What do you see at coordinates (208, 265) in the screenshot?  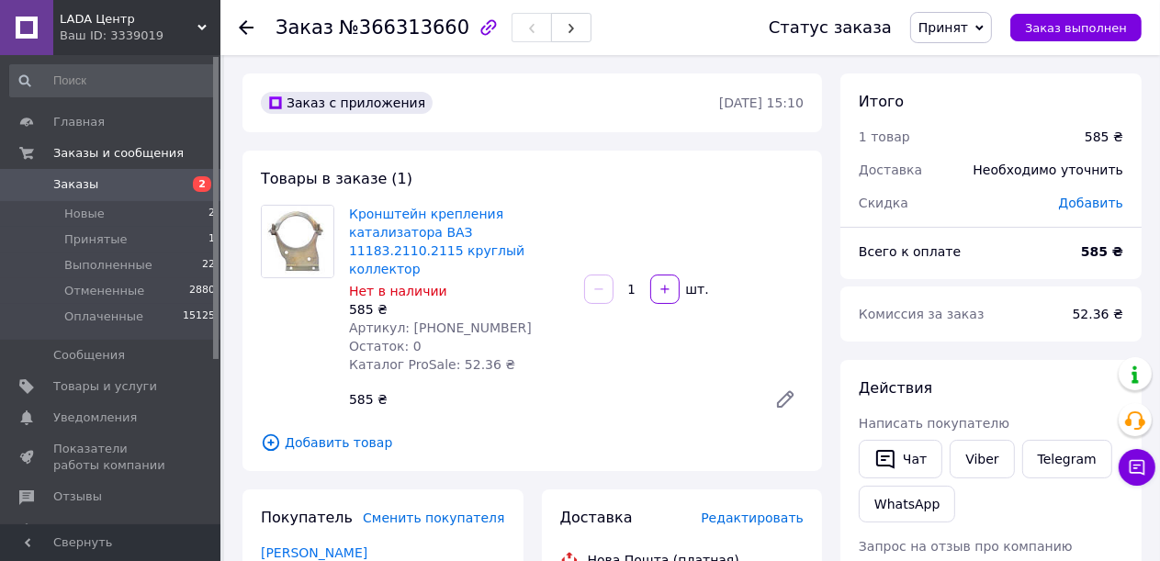 I see `span: 22` at bounding box center [208, 265].